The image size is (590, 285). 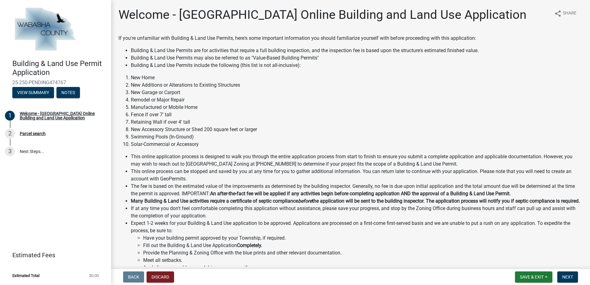 I want to click on li: Building & Land Use Permits include the following (this list is not all-inclusive):, so click(x=357, y=65).